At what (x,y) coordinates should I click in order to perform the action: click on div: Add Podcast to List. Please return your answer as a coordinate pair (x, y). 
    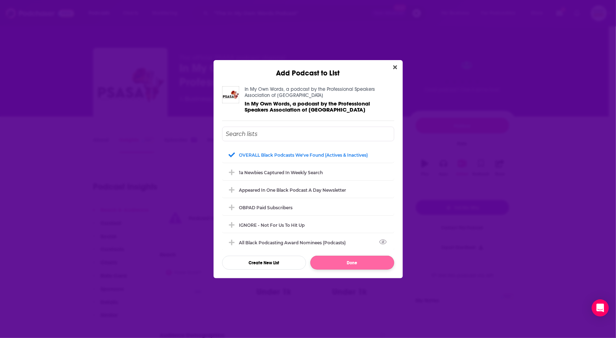
    Looking at the image, I should click on (308, 69).